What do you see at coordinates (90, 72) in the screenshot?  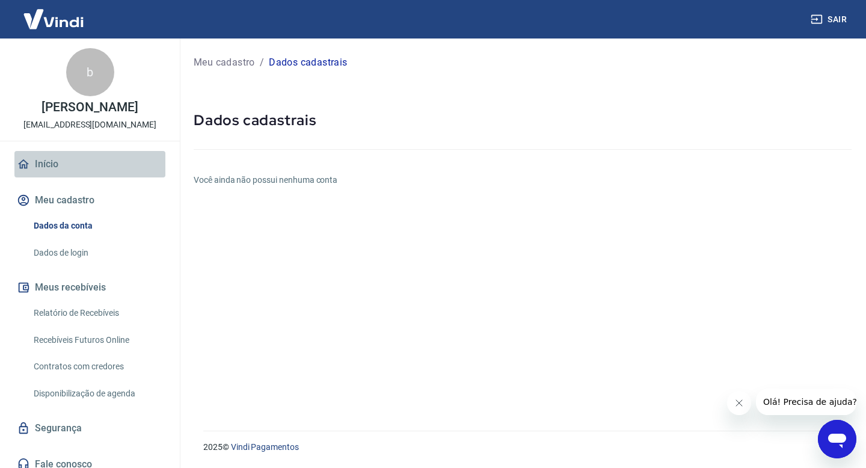 I see `div: b` at bounding box center [90, 72].